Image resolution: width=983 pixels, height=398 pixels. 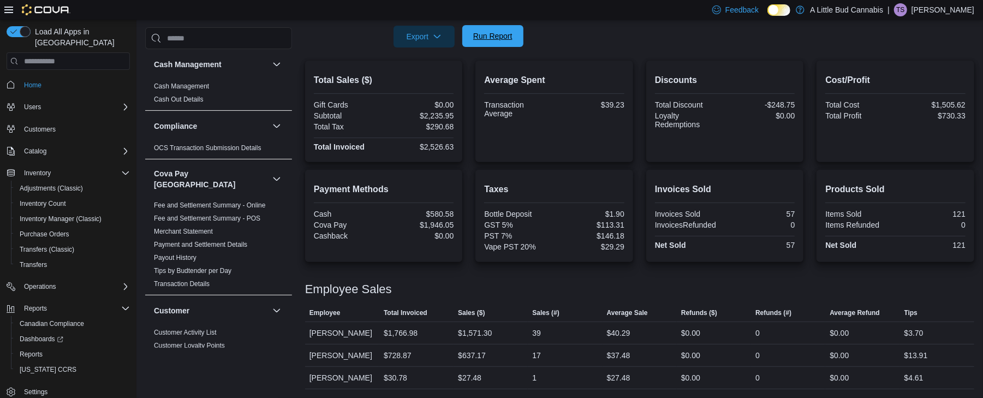 What do you see at coordinates (43, 204) in the screenshot?
I see `span: Inventory Count` at bounding box center [43, 204].